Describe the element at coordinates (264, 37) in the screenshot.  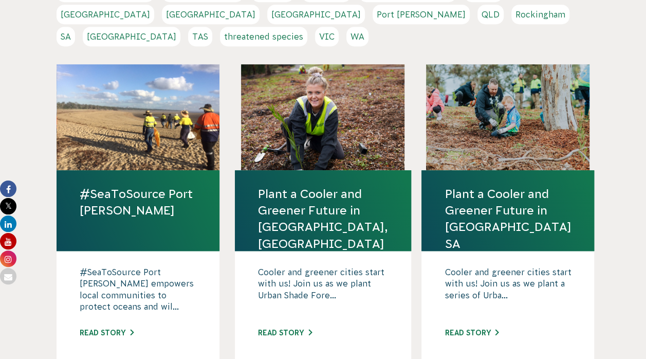
I see `a: threatened species` at that location.